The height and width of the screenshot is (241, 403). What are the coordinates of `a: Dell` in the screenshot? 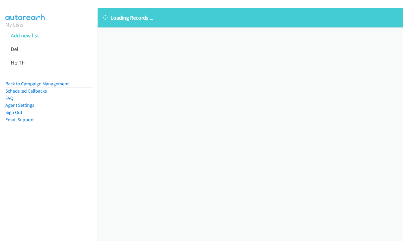 It's located at (15, 49).